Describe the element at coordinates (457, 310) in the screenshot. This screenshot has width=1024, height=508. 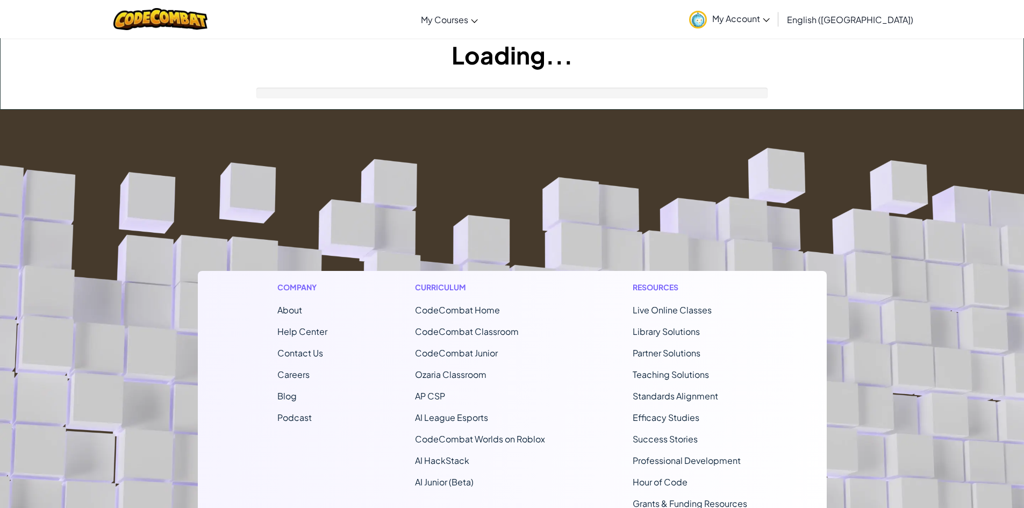
I see `span: CodeCombat Home` at that location.